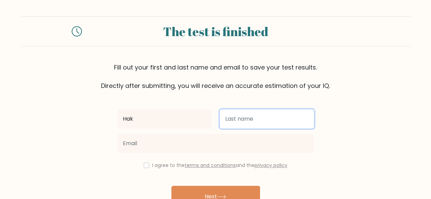 The width and height of the screenshot is (431, 199). What do you see at coordinates (216, 144) in the screenshot?
I see `input: Email` at bounding box center [216, 144].